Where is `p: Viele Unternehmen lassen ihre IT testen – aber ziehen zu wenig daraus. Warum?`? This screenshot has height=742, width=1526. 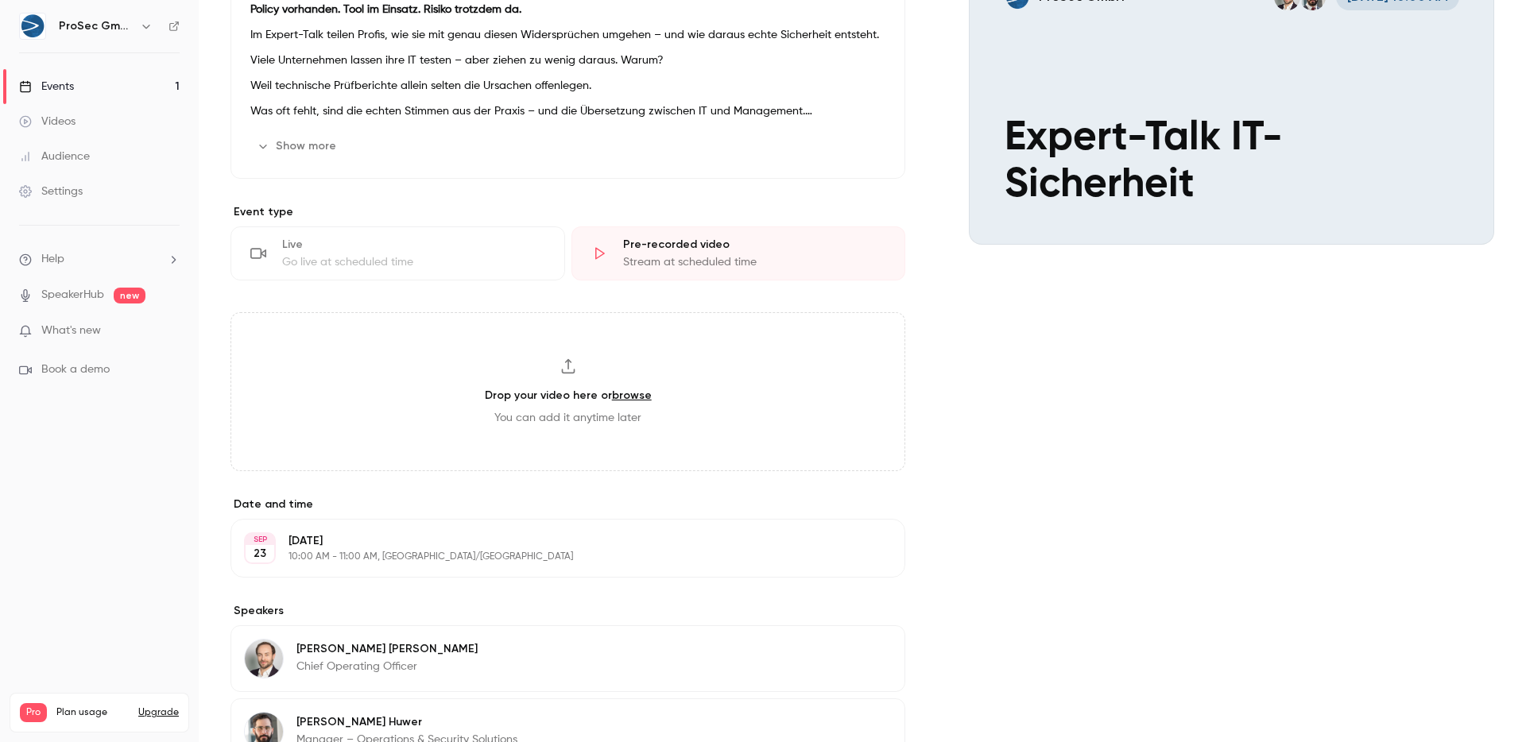 p: Viele Unternehmen lassen ihre IT testen – aber ziehen zu wenig daraus. Warum? is located at coordinates (567, 60).